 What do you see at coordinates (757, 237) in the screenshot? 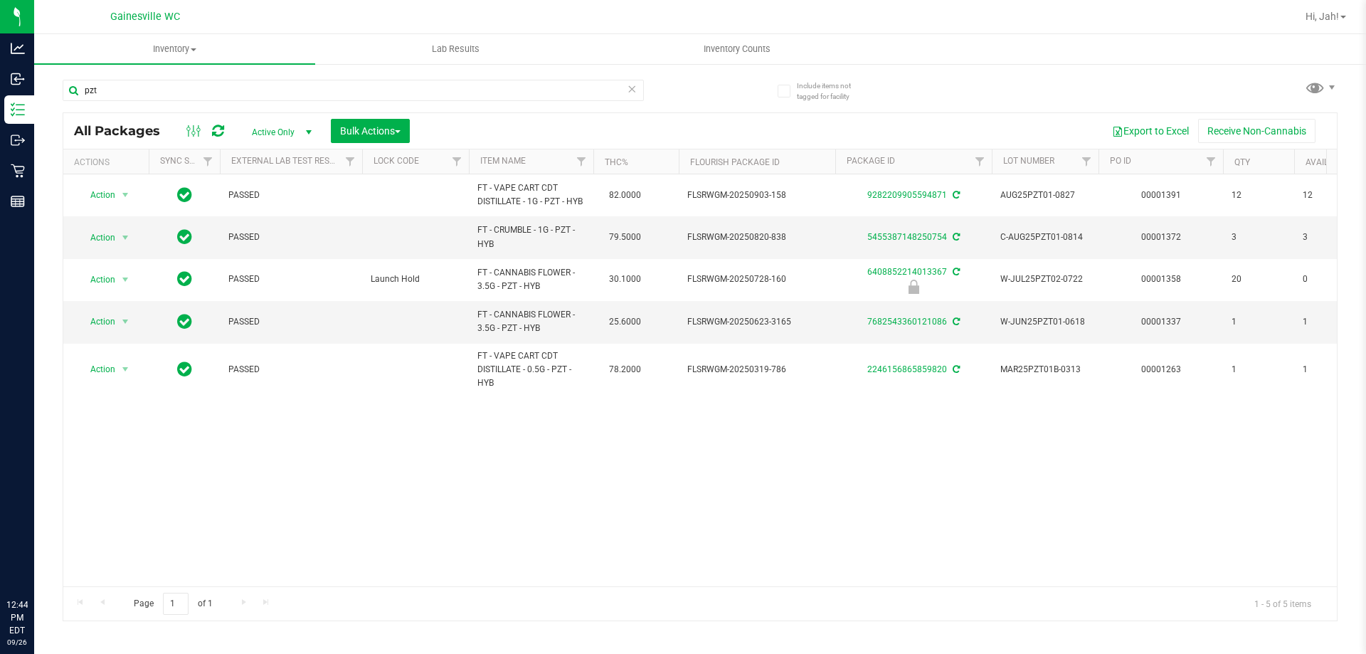
I see `span: FLSRWGM-20250820-838` at bounding box center [757, 237].